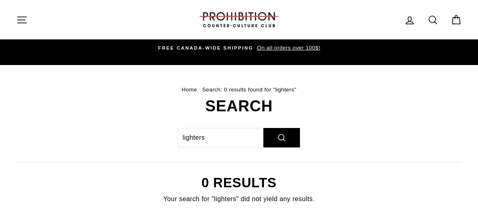 This screenshot has height=208, width=478. Describe the element at coordinates (190, 90) in the screenshot. I see `a: Home` at that location.